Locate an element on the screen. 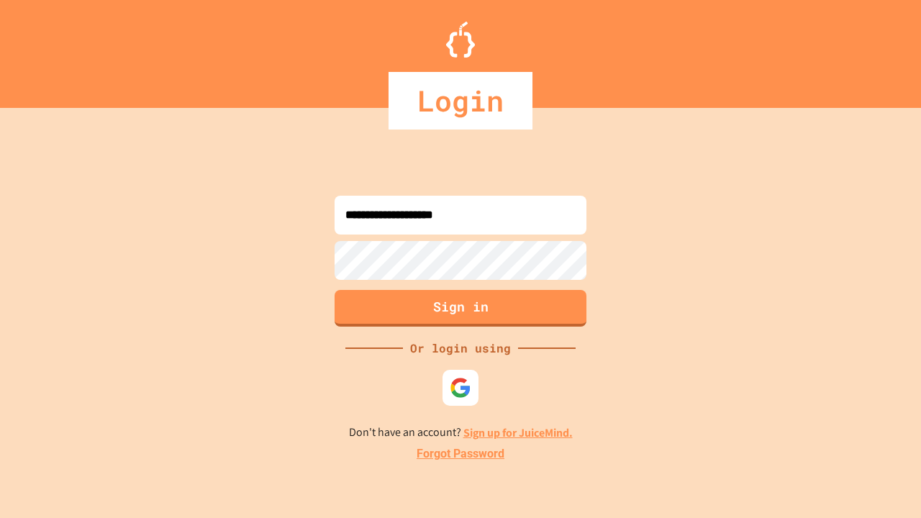 The image size is (921, 518). img: google-icon.svg is located at coordinates (460, 388).